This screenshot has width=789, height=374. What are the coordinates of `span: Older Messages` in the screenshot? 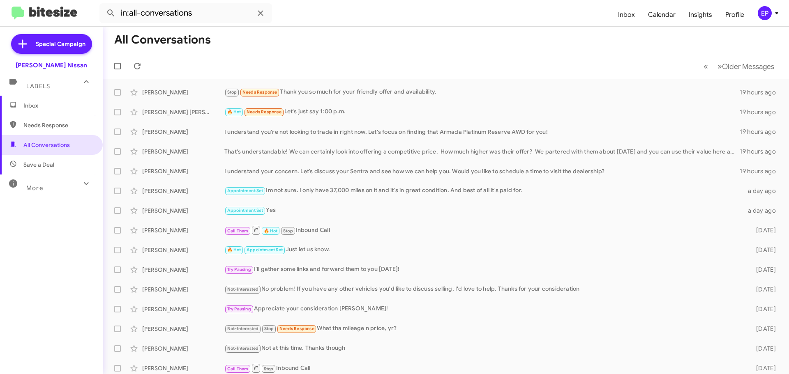 It's located at (748, 67).